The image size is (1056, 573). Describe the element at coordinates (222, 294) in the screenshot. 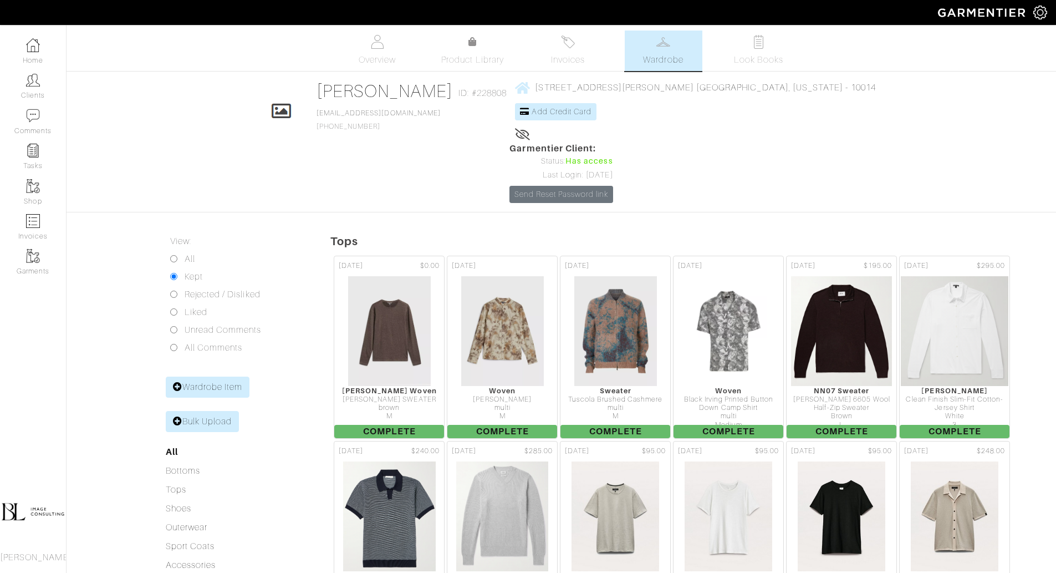

I see `label: Rejected / Disliked` at that location.